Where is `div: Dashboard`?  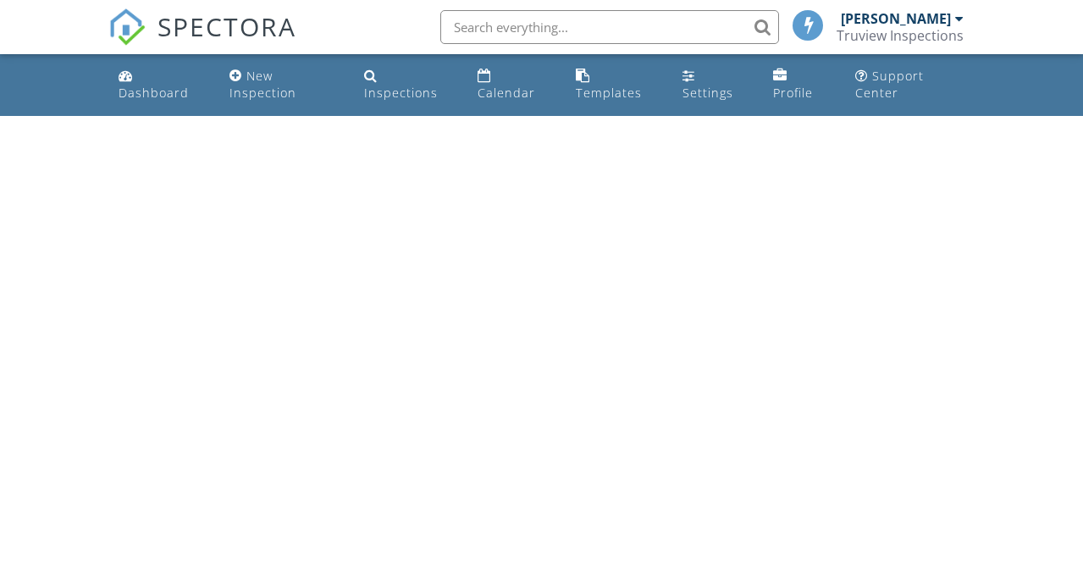
div: Dashboard is located at coordinates (153, 92).